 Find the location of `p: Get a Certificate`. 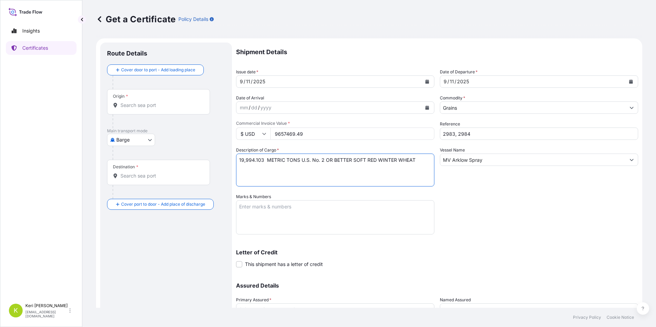

p: Get a Certificate is located at coordinates (136, 19).